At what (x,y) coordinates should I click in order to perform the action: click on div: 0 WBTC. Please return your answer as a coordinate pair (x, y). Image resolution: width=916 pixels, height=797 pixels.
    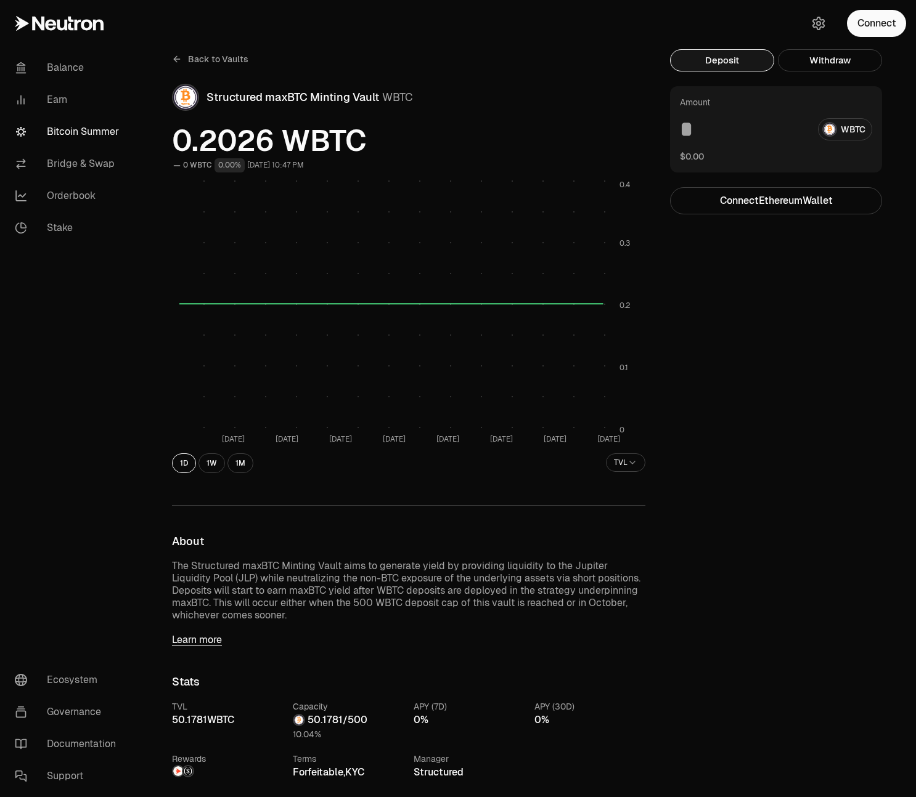
    Looking at the image, I should click on (197, 165).